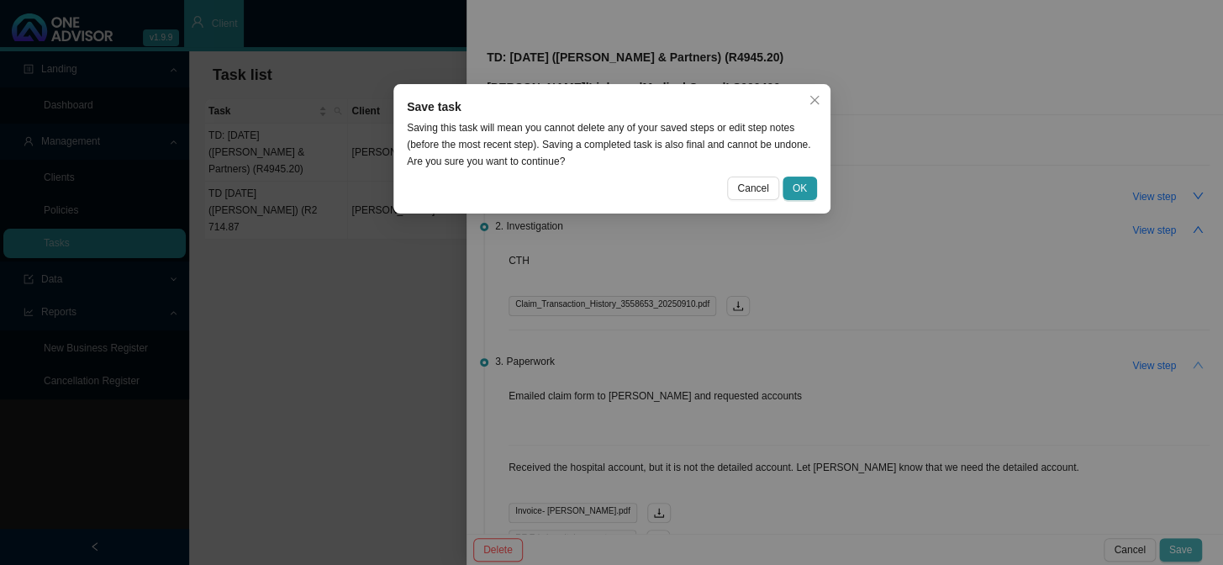 This screenshot has width=1223, height=565. I want to click on div: Saving this task will mean you cannot delete any of your saved steps or edit step notes (before t..., so click(612, 145).